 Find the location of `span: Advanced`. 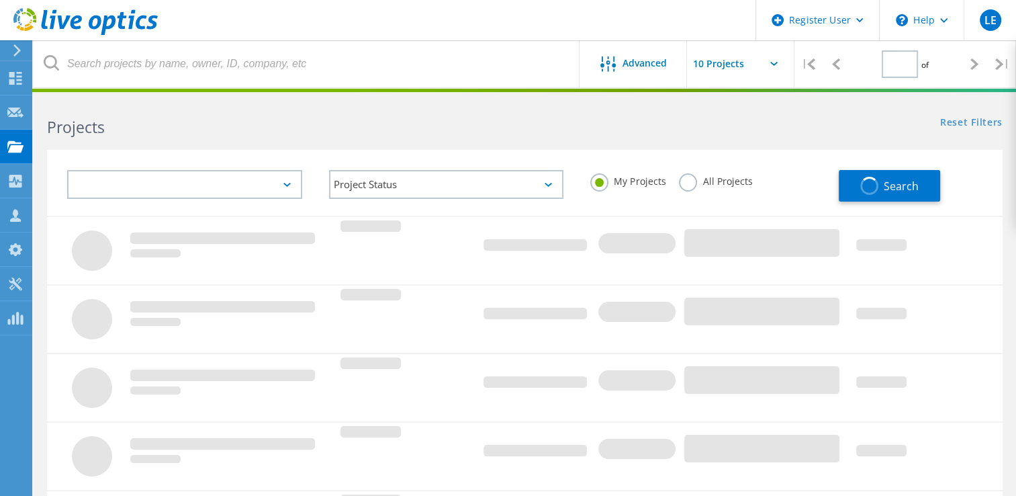

span: Advanced is located at coordinates (645, 63).